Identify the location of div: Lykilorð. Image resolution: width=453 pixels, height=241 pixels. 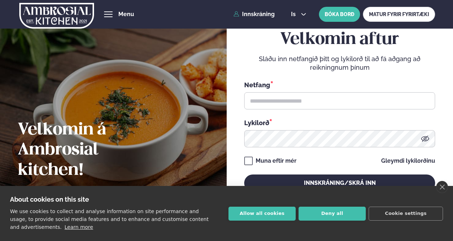
(339, 123).